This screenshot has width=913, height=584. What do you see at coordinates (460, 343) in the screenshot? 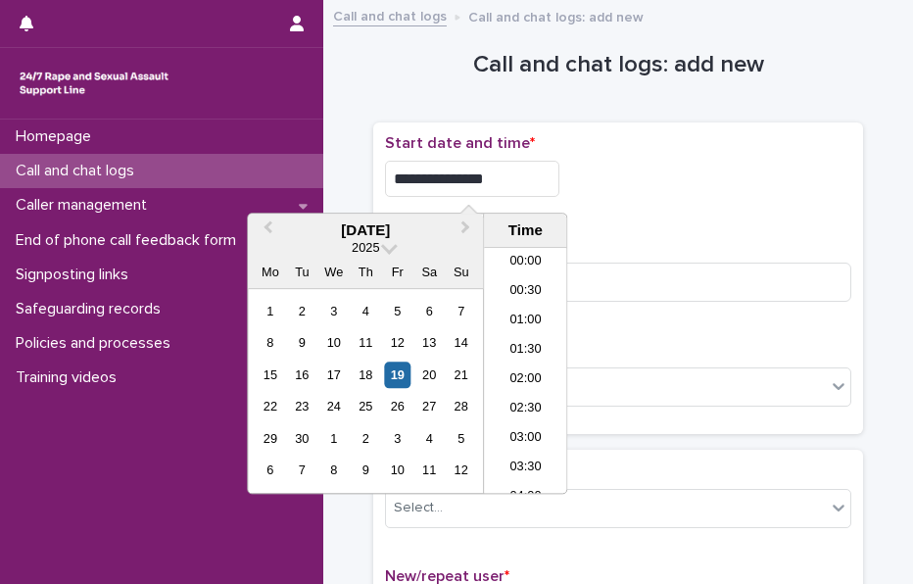
I see `div: Choose Sunday, 14 September 2025` at bounding box center [460, 343].